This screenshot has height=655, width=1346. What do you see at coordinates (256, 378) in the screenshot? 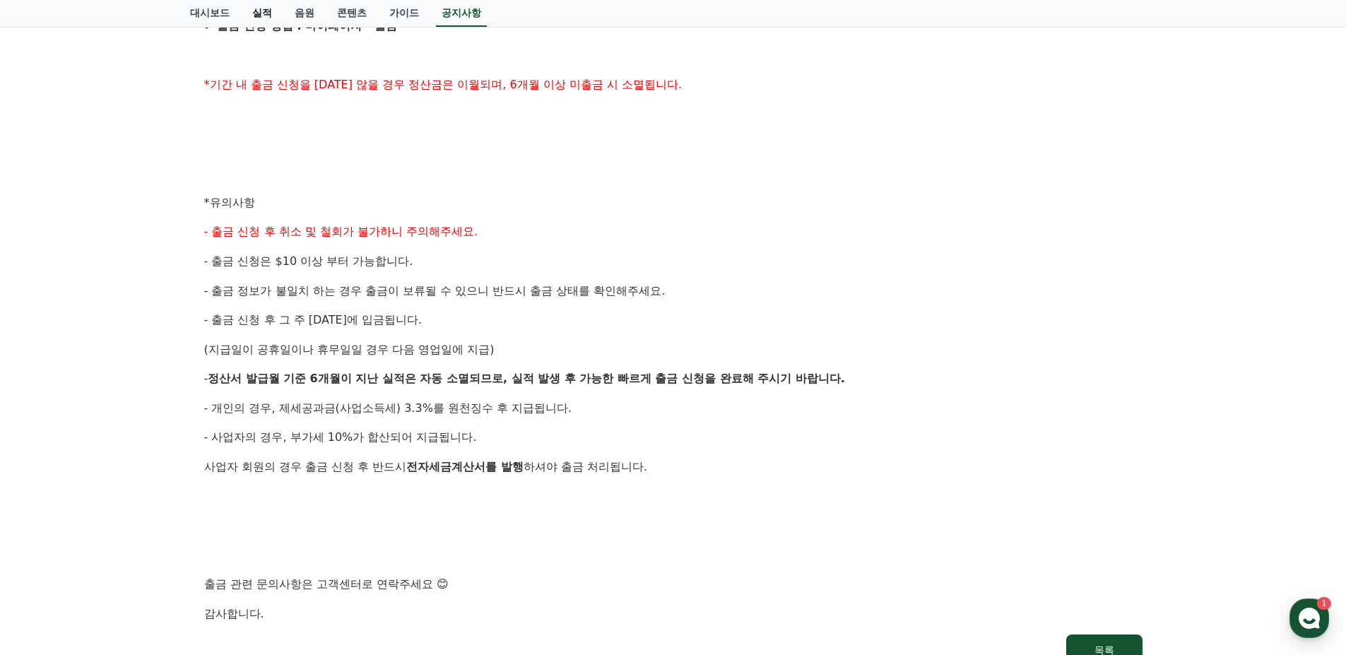
I see `strong: 정산서 발급월 기준` at bounding box center [256, 378].